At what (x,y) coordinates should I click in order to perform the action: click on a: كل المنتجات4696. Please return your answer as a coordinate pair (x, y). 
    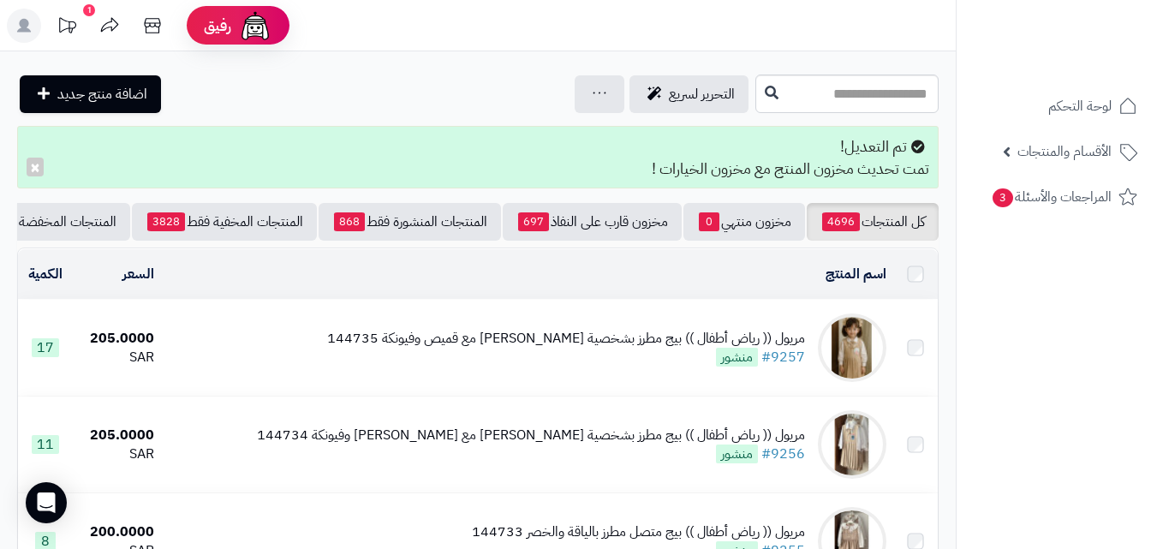
    Looking at the image, I should click on (873, 222).